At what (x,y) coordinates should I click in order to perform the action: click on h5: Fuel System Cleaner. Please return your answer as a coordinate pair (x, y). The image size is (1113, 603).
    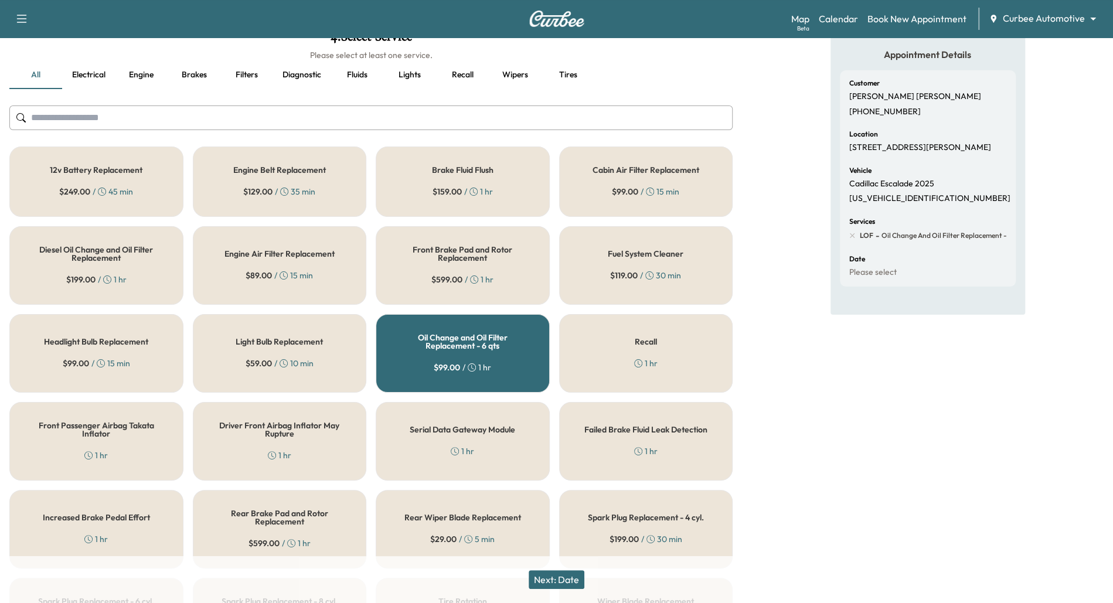
    Looking at the image, I should click on (645, 254).